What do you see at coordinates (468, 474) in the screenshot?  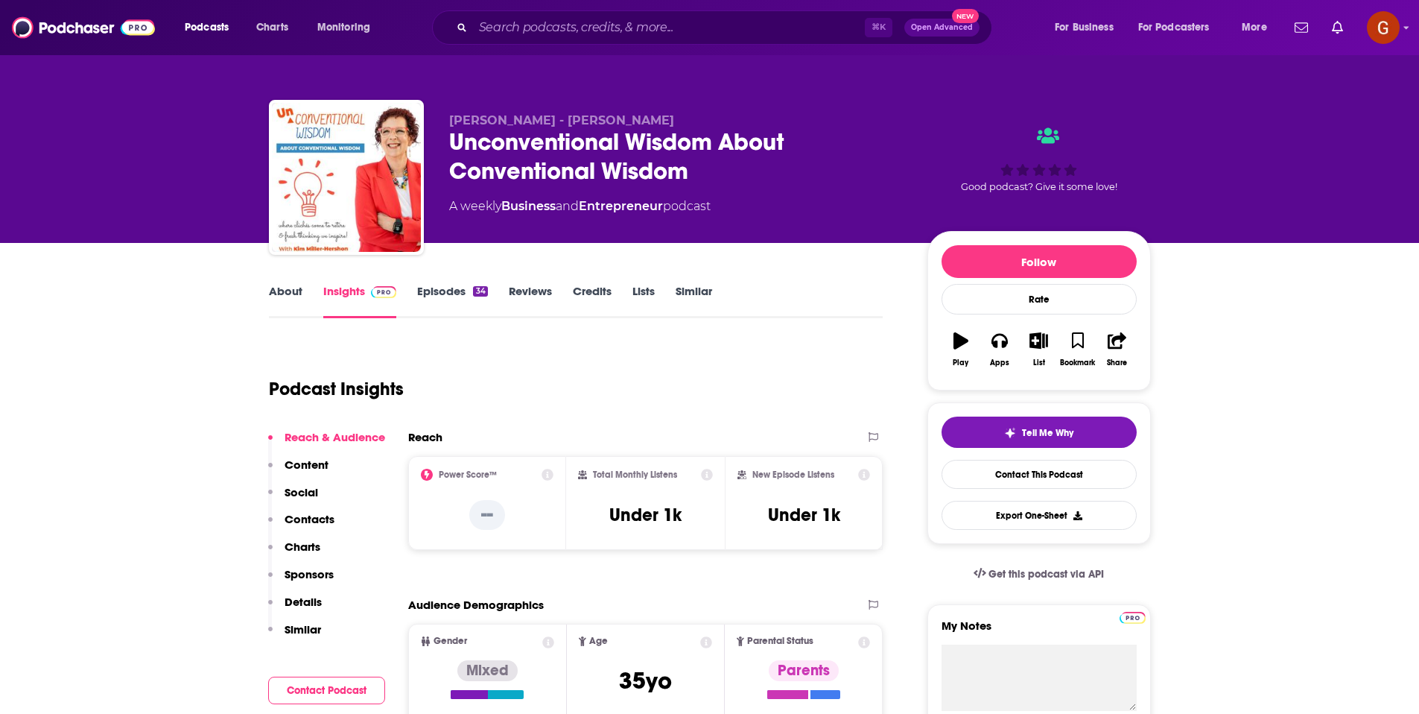 I see `h2: Power Score™` at bounding box center [468, 474].